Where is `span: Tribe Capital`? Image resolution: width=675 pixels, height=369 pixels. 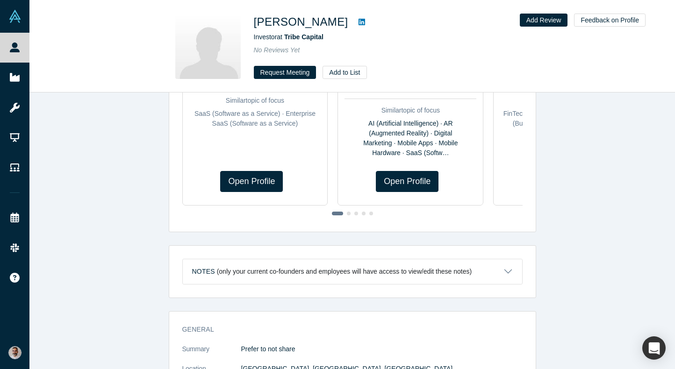 span: Tribe Capital is located at coordinates (304, 37).